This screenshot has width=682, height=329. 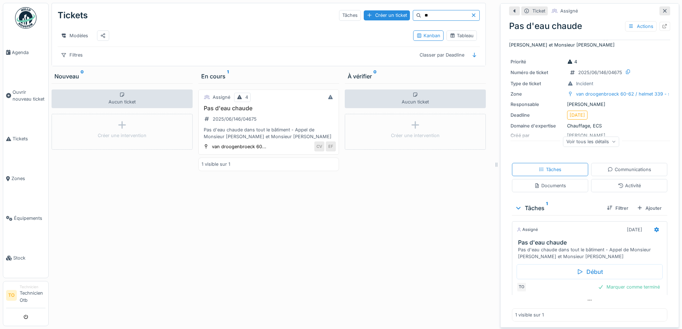 What do you see at coordinates (29, 139) in the screenshot?
I see `span: Tickets` at bounding box center [29, 139].